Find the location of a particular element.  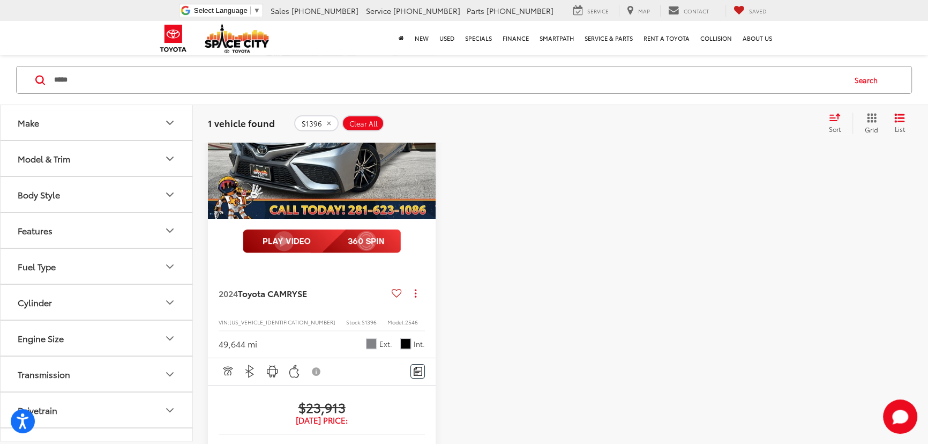

button: FeaturesFeatures is located at coordinates (97, 230).